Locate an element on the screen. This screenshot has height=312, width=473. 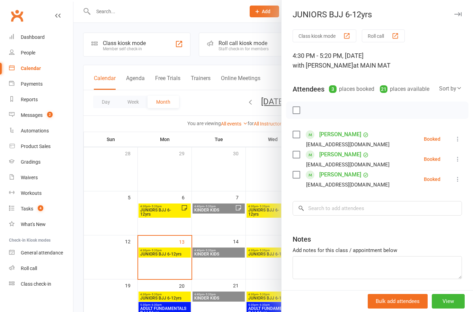
a: General attendance kiosk mode is located at coordinates (41, 253).